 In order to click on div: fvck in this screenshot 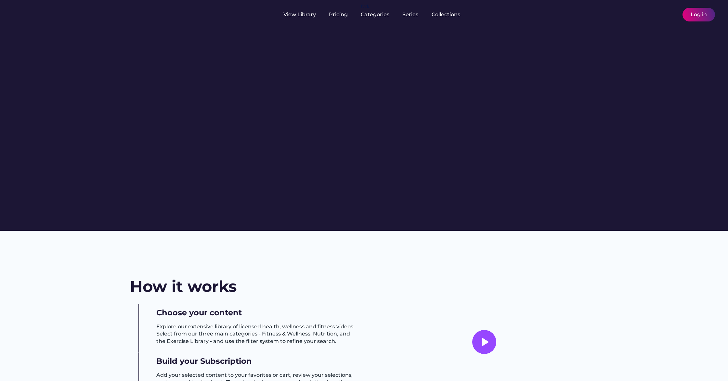, I will do `click(365, 7)`.